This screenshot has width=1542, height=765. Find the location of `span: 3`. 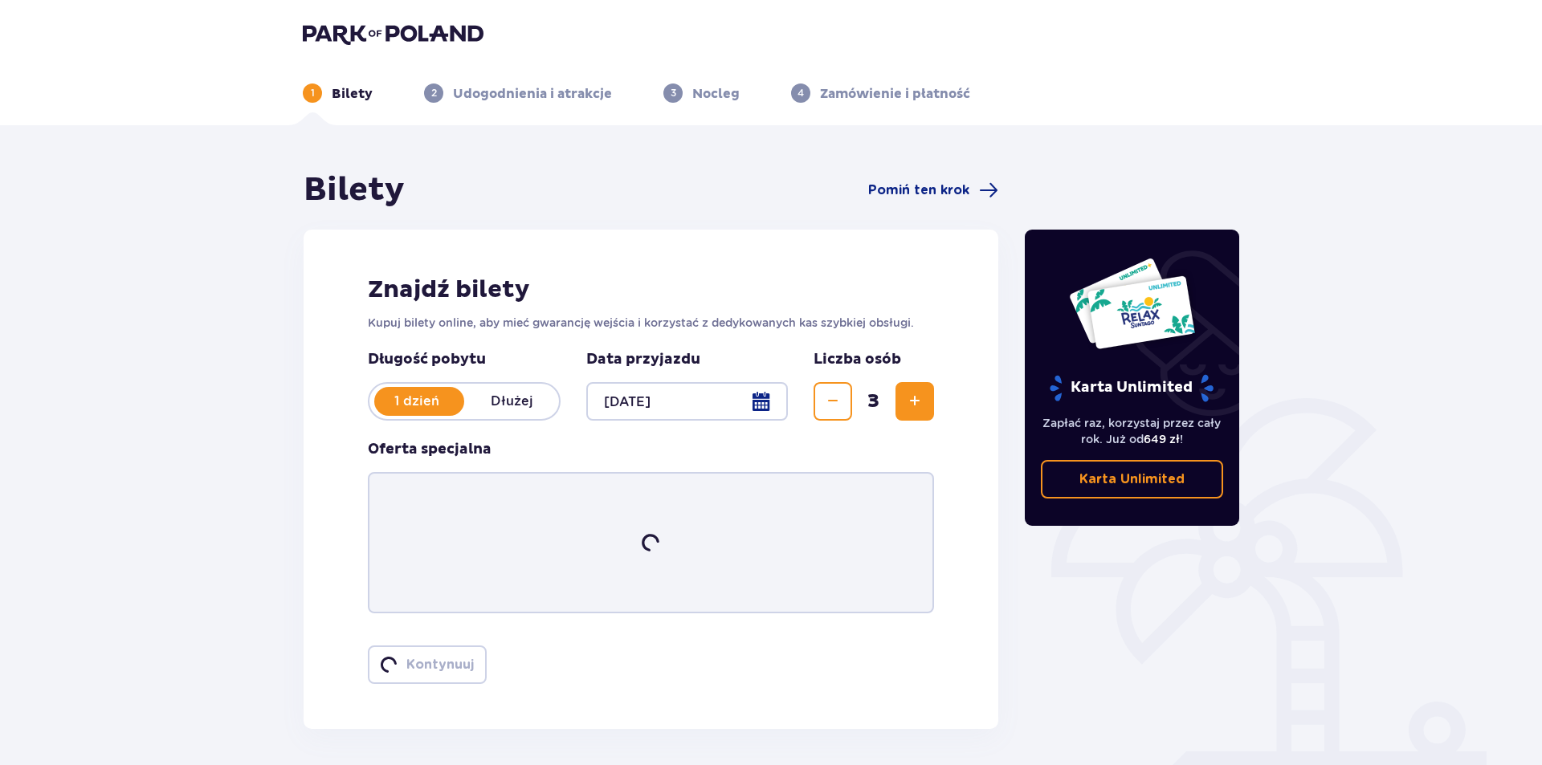

span: 3 is located at coordinates (874, 401).